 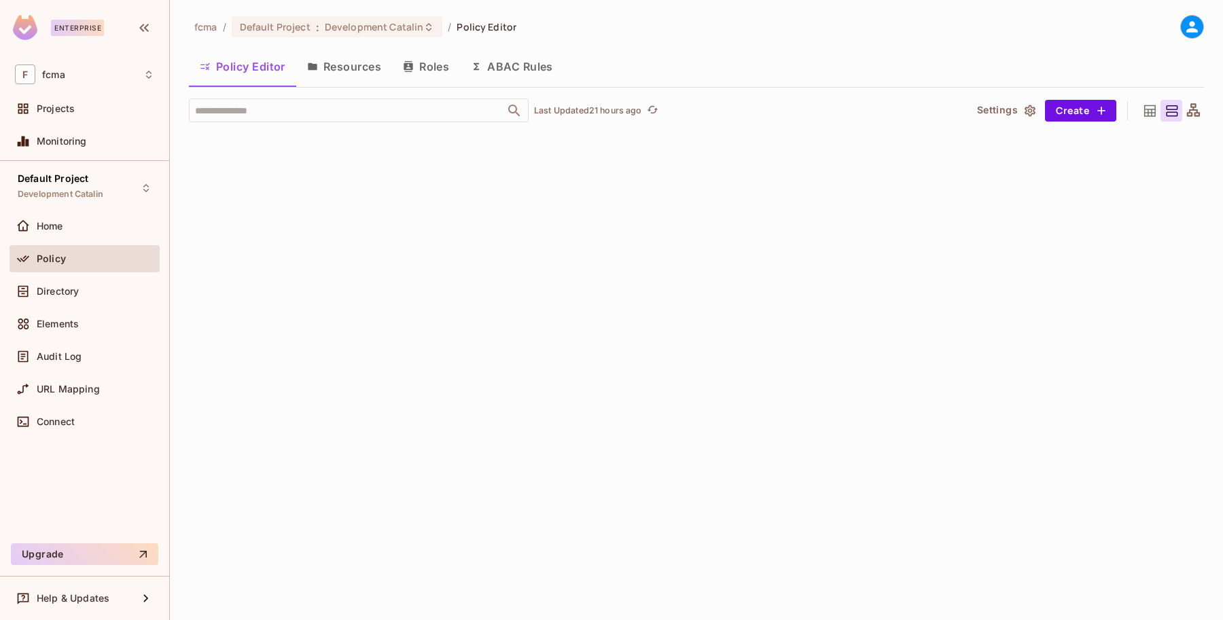 What do you see at coordinates (58, 292) in the screenshot?
I see `span: Directory` at bounding box center [58, 292].